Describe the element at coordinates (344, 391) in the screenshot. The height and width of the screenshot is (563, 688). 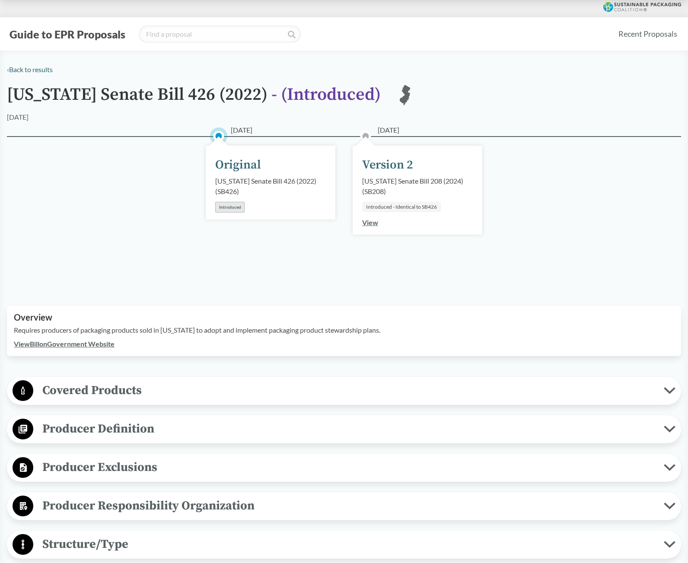
I see `button: Covered Products` at that location.